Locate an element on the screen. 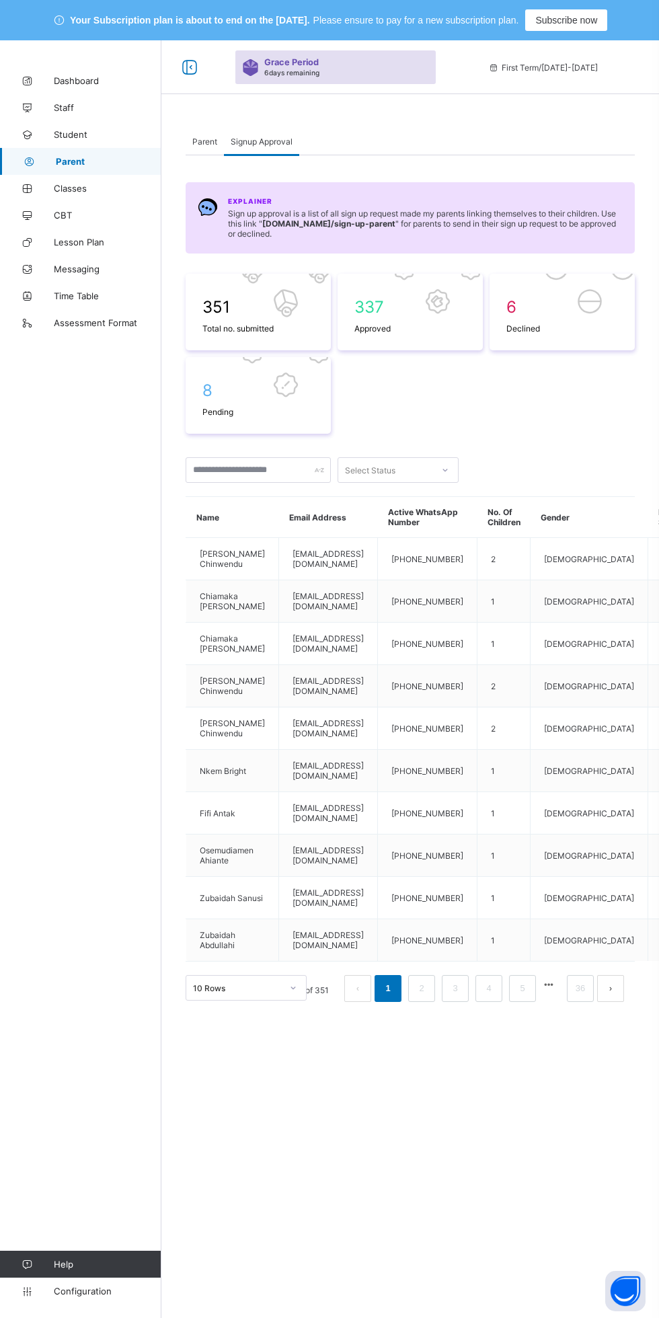 This screenshot has width=659, height=1318. span: Explainer is located at coordinates (250, 201).